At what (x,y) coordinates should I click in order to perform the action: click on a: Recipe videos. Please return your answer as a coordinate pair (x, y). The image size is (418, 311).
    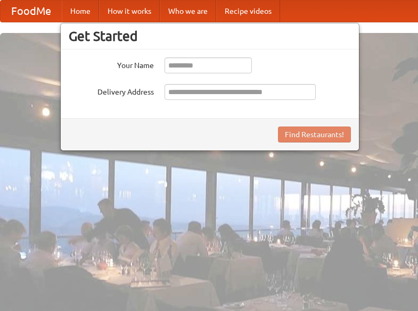
    Looking at the image, I should click on (248, 11).